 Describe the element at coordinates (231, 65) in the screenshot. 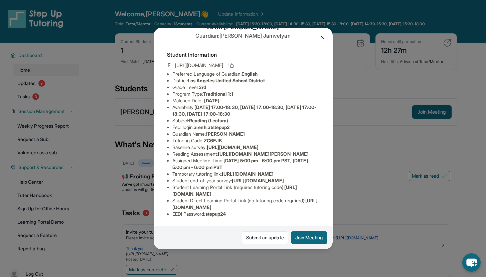

I see `button: Copy link` at that location.